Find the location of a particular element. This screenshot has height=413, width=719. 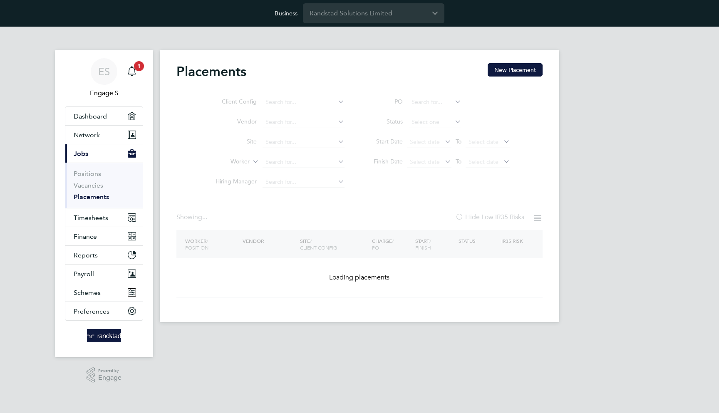

a: Dashboard is located at coordinates (104, 116).